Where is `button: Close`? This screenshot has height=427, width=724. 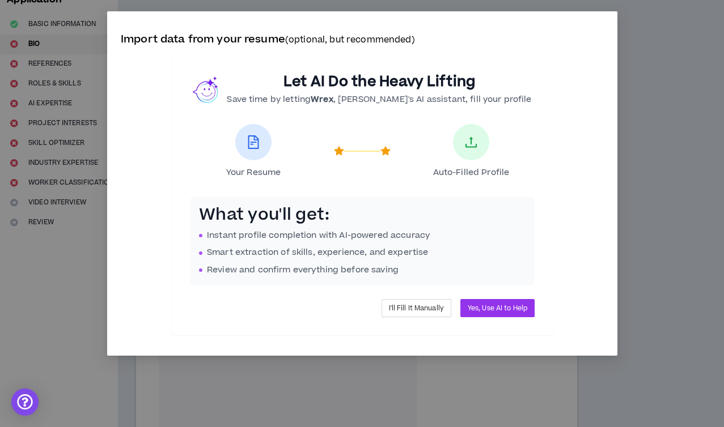 button: Close is located at coordinates (602, 27).